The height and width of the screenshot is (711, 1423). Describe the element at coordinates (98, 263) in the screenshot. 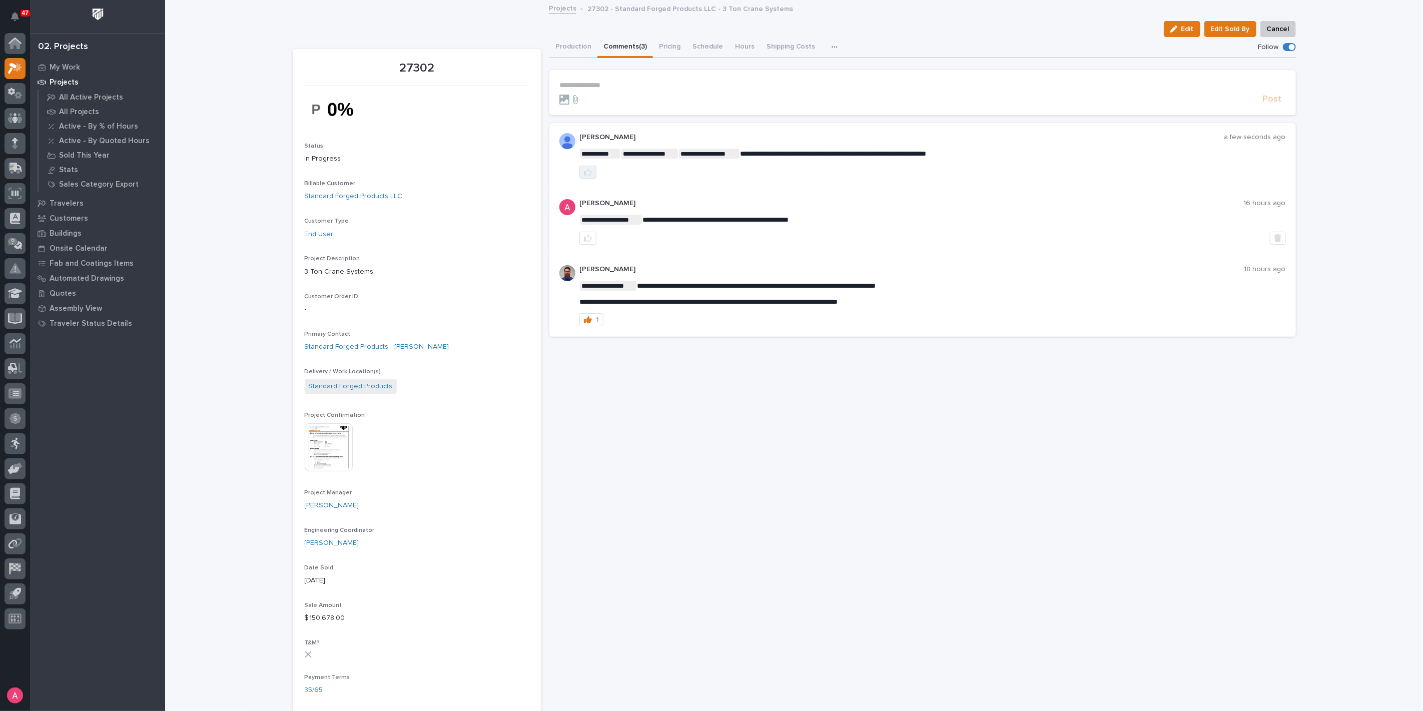

I see `a: Fab and Coatings Items` at that location.